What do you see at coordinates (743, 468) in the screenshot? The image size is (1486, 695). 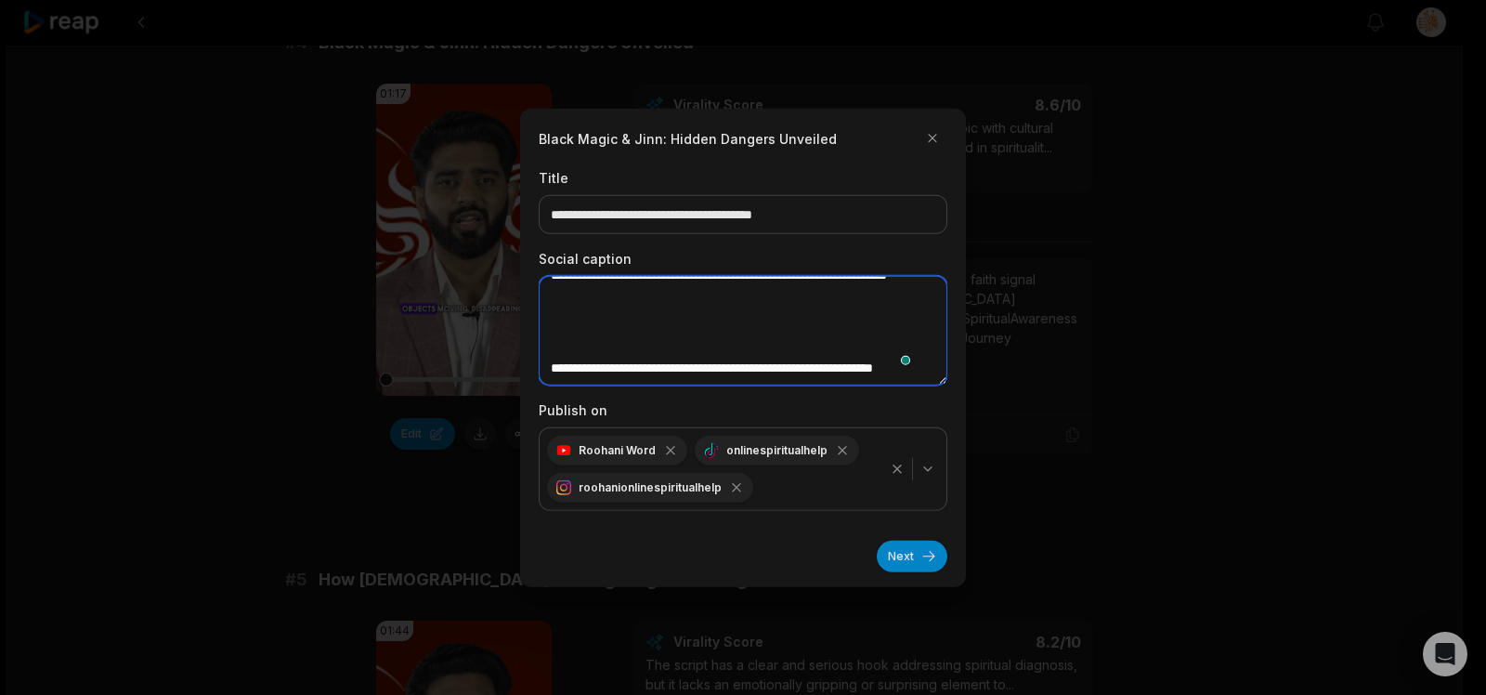 I see `button: Roohani Wordonlinespiritualhelproohanionlinespiritualhelp` at bounding box center [743, 468].